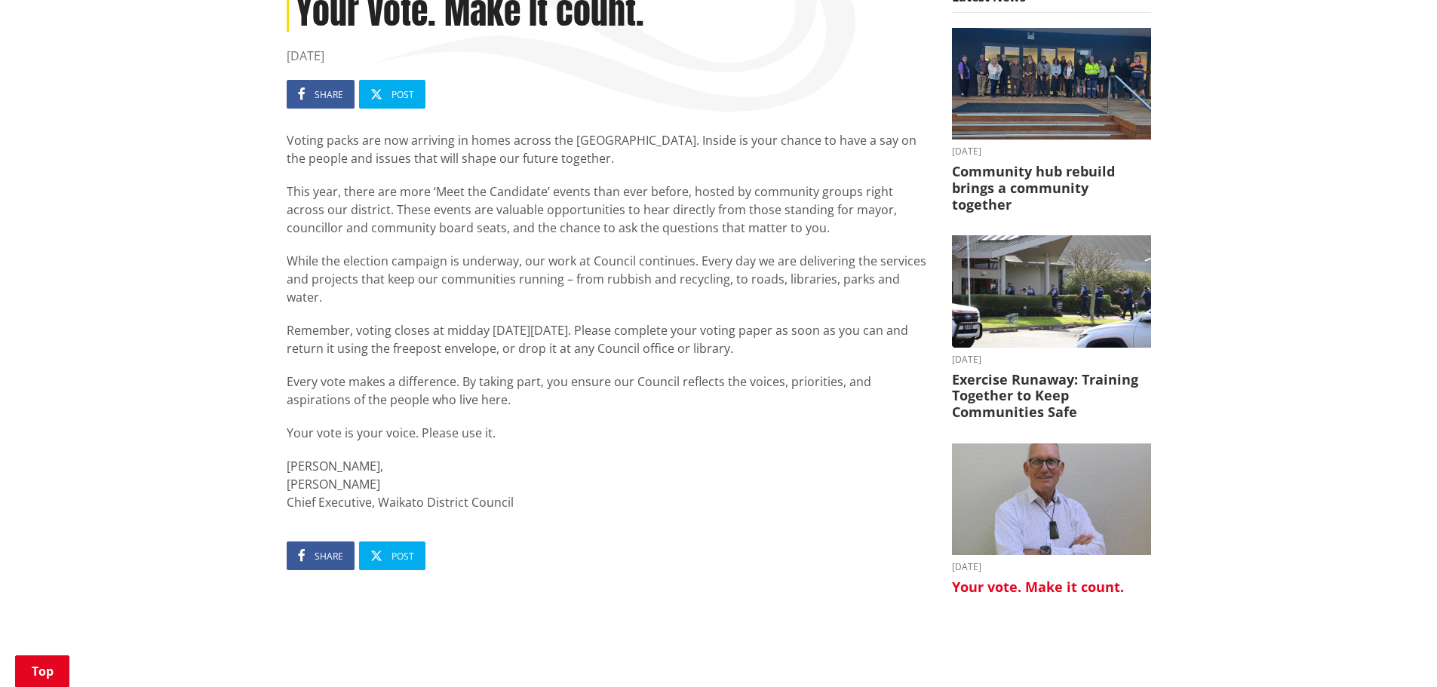 The height and width of the screenshot is (687, 1437). I want to click on a: A group of people stands in a line on a wooden deck outside a modern building, smiling. The mood ..., so click(1052, 120).